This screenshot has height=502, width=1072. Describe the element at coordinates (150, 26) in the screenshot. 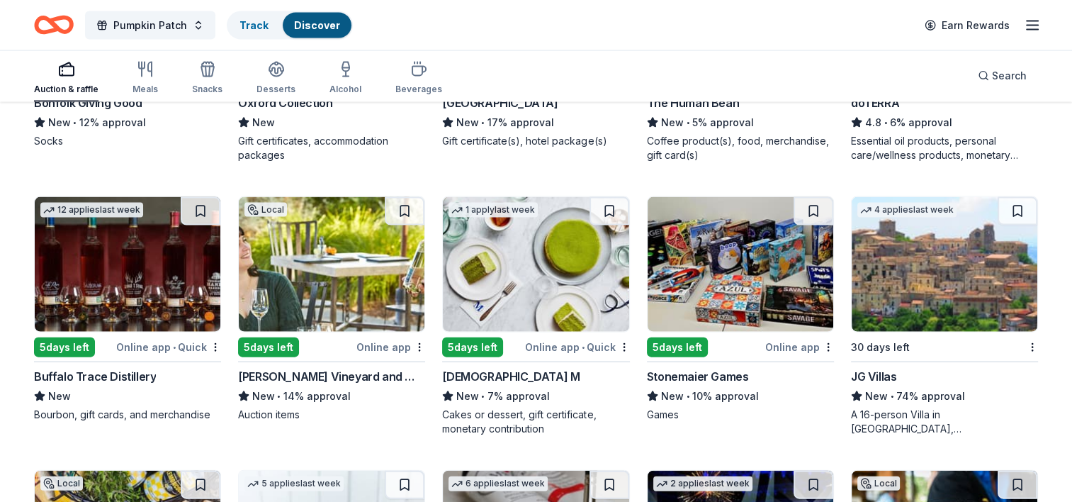

I see `button: Pumpkin Patch` at that location.